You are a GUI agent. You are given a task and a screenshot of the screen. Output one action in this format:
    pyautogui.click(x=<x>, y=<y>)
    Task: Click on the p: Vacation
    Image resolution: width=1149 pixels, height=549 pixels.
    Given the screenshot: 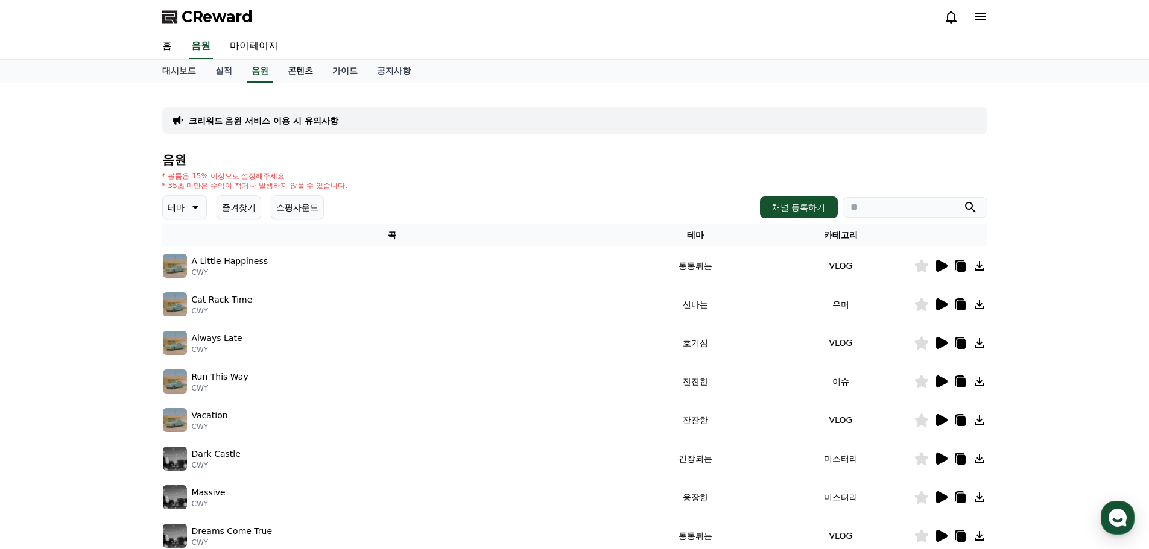 What is the action you would take?
    pyautogui.click(x=210, y=416)
    